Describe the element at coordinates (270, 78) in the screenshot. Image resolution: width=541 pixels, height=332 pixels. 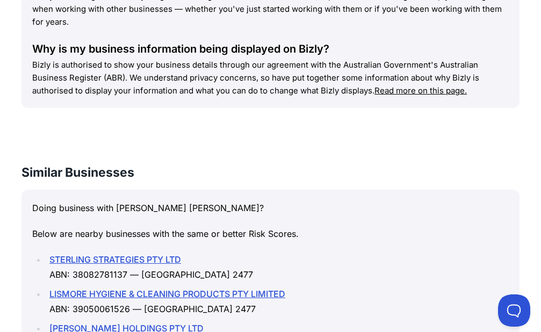
I see `p: Bizly is authorised to show your business details through our agreement with the Australian Gover...` at that location.